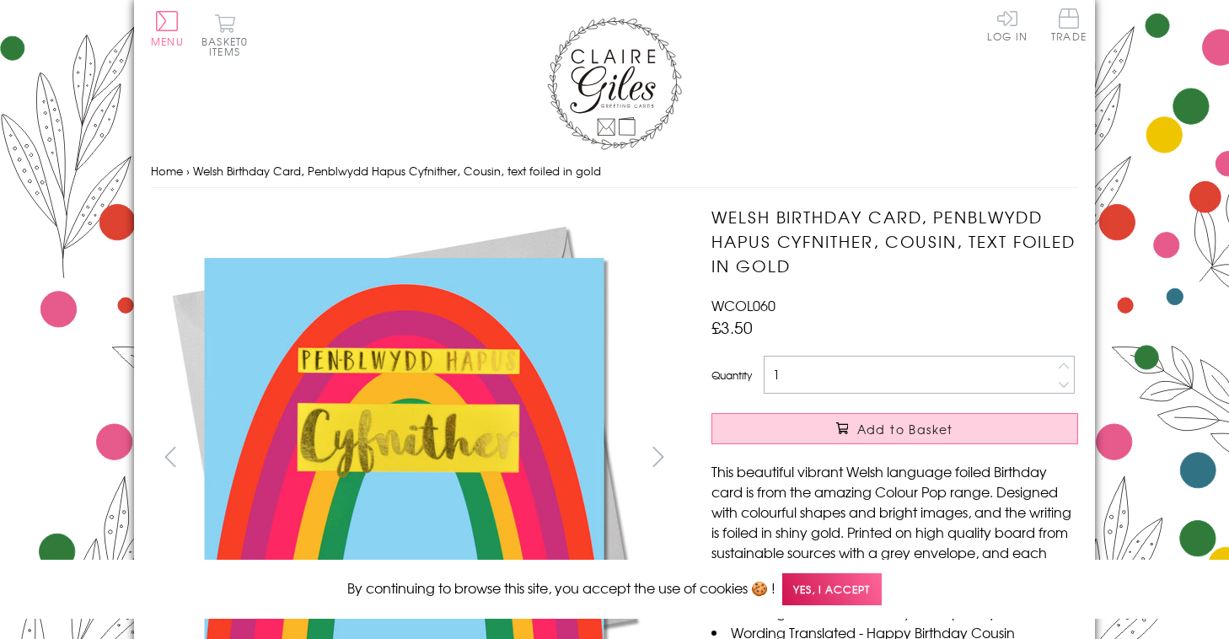 The width and height of the screenshot is (1229, 639). What do you see at coordinates (1069, 26) in the screenshot?
I see `a: Trade` at bounding box center [1069, 26].